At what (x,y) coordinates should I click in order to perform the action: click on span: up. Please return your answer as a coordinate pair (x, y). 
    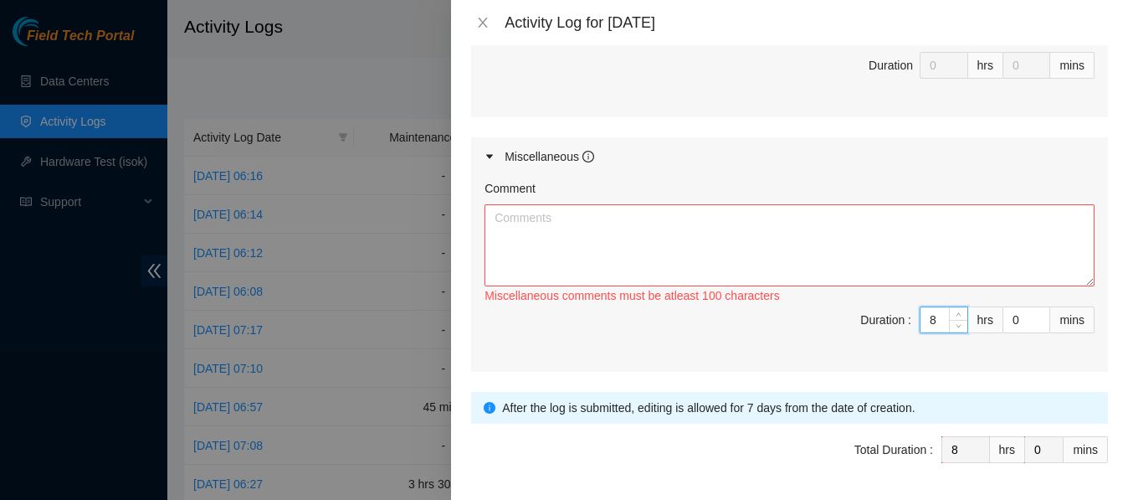
    Looking at the image, I should click on (959, 314).